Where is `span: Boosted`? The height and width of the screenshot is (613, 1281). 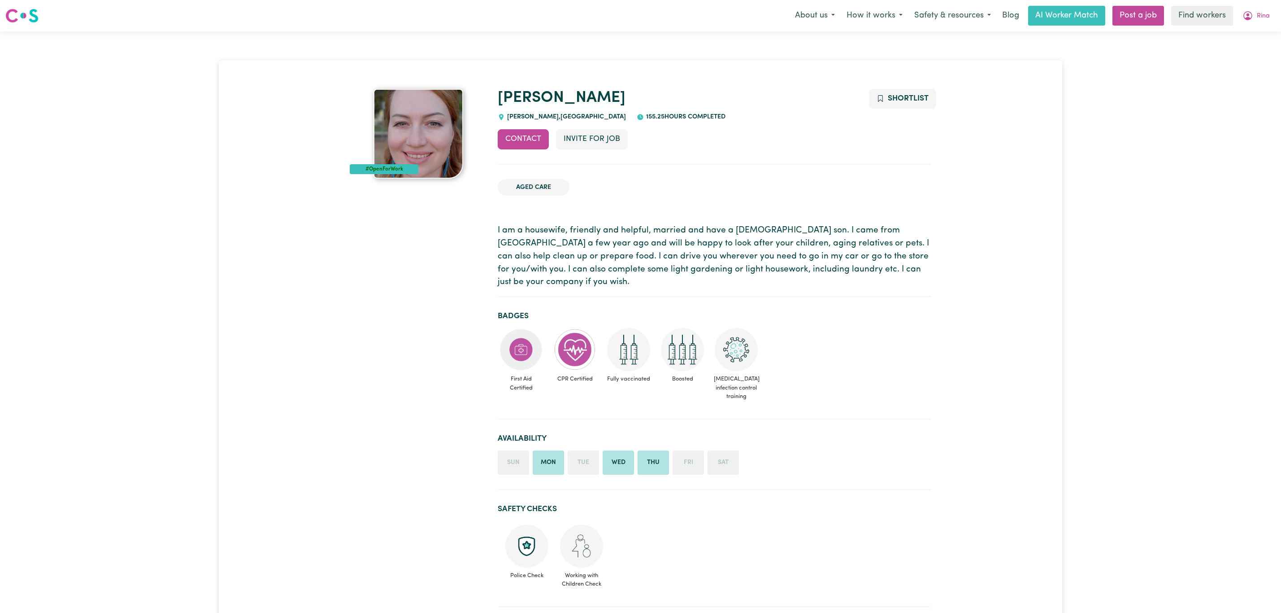 span: Boosted is located at coordinates (683, 379).